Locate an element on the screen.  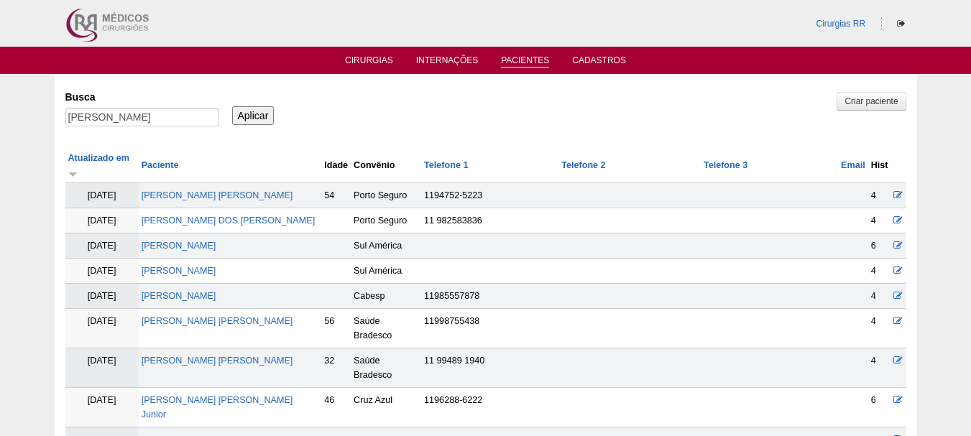
th: Hist is located at coordinates (879, 165).